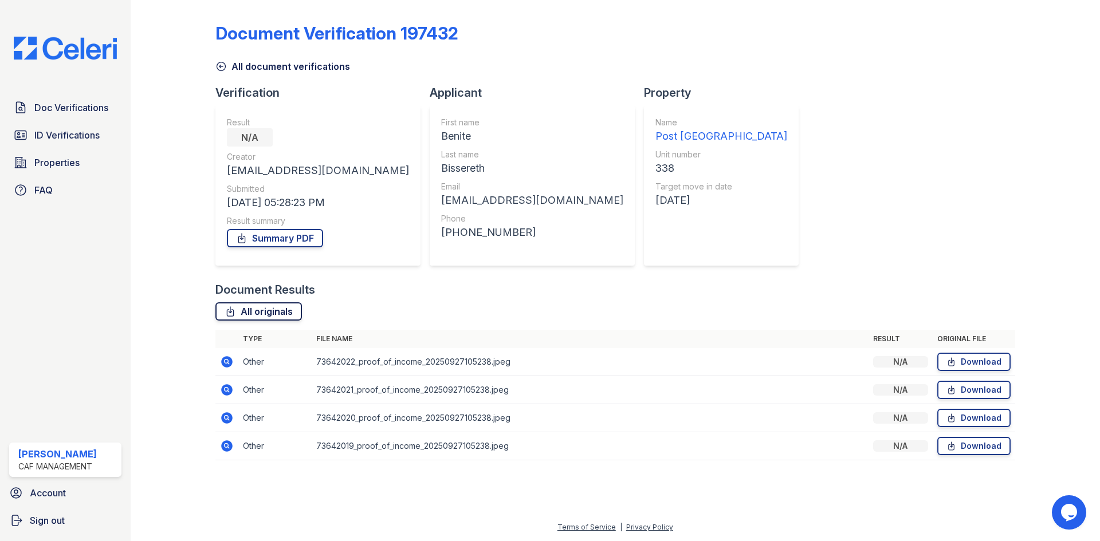 The height and width of the screenshot is (541, 1100). Describe the element at coordinates (590, 339) in the screenshot. I see `th: File name` at that location.